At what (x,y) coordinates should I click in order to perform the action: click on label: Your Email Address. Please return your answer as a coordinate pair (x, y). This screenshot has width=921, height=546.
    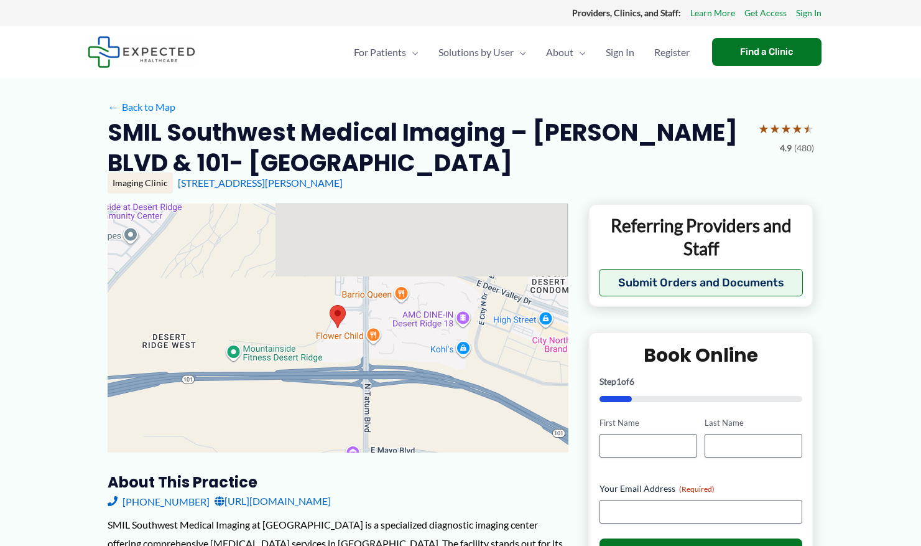
    Looking at the image, I should click on (701, 488).